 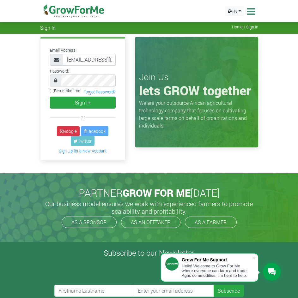 What do you see at coordinates (216, 270) in the screenshot?
I see `div: Hello! Welcome to Grow For Me where everyone can farm and trade Agric commodities. I'm here to help.` at bounding box center [216, 270].